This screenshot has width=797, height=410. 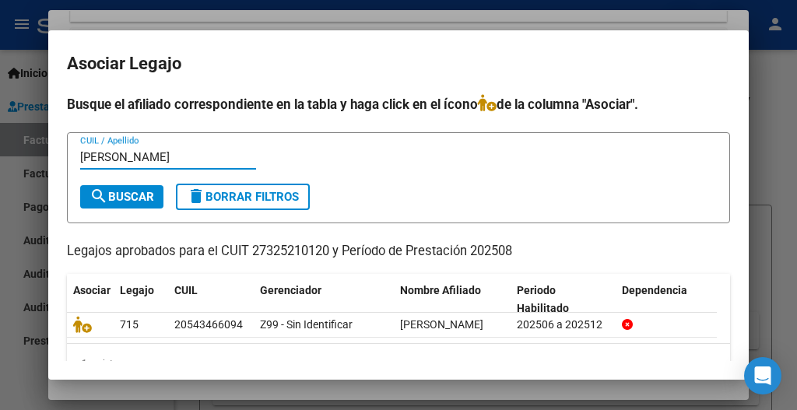 I want to click on span: Periodo Habilitado, so click(x=542, y=299).